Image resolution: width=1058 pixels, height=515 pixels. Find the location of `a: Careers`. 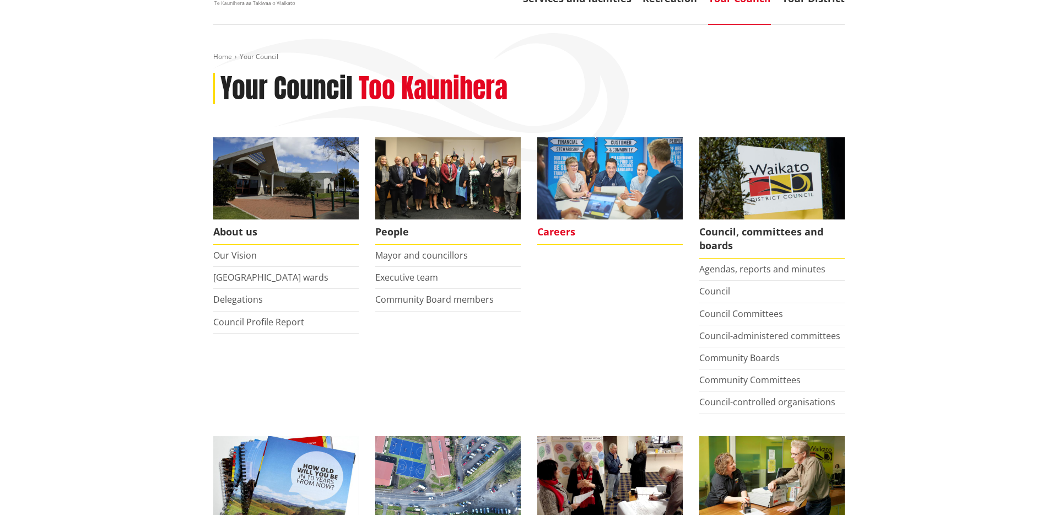

a: Careers is located at coordinates (610, 191).